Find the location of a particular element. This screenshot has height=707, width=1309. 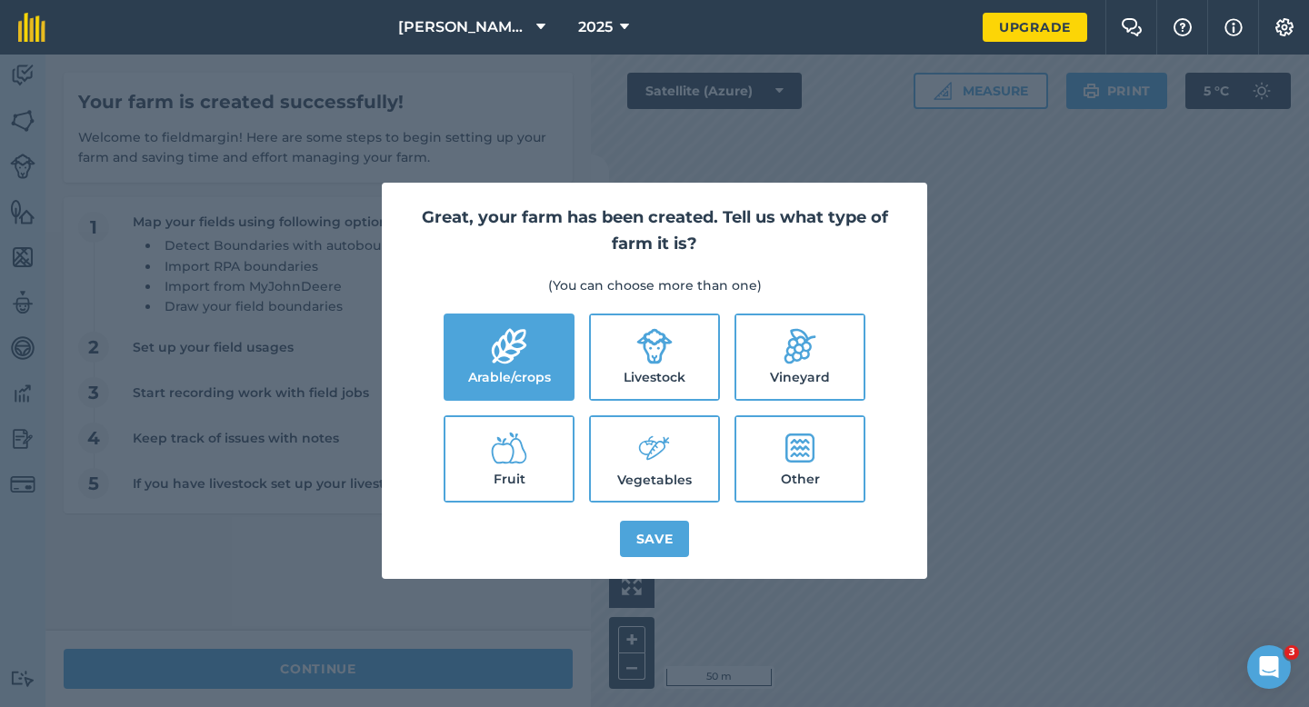

span: 3 is located at coordinates (1292, 653).